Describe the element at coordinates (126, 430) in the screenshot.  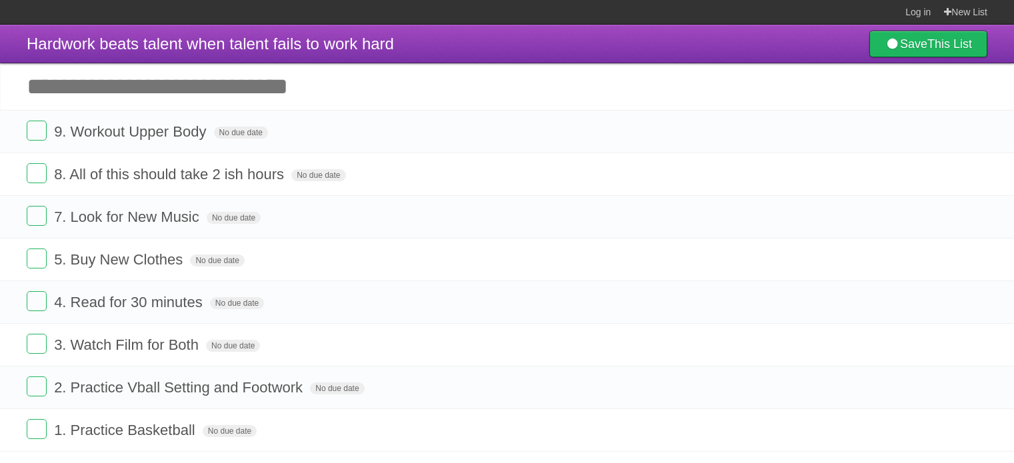
I see `span: 1. Practice Basketball` at that location.